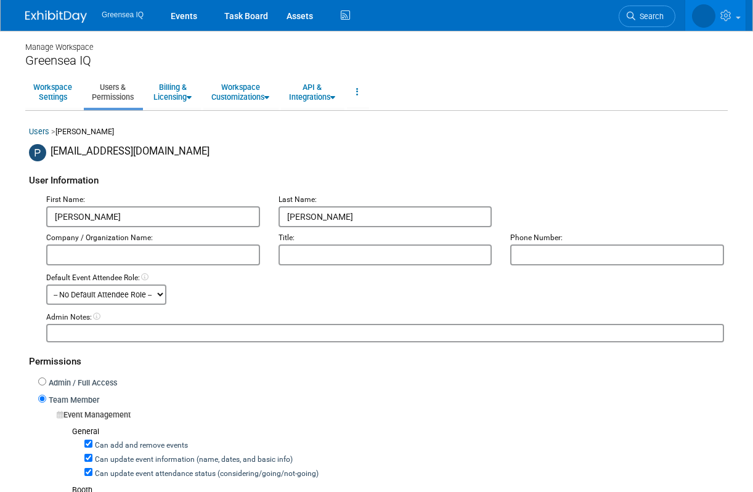 This screenshot has height=492, width=753. What do you see at coordinates (153, 200) in the screenshot?
I see `div: First Name:` at bounding box center [153, 200].